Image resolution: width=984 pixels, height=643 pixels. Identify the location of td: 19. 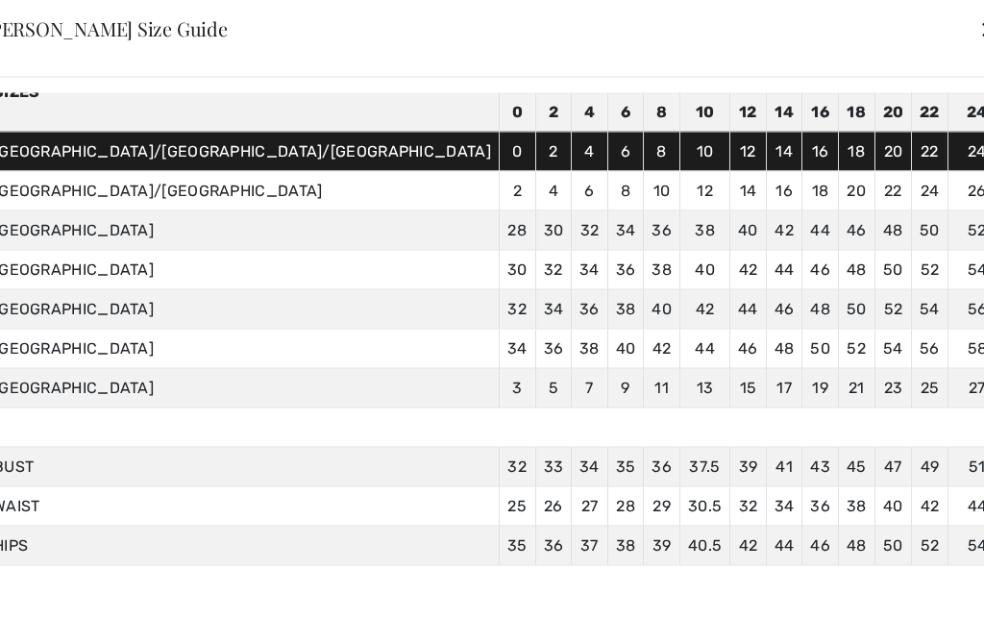
(821, 387).